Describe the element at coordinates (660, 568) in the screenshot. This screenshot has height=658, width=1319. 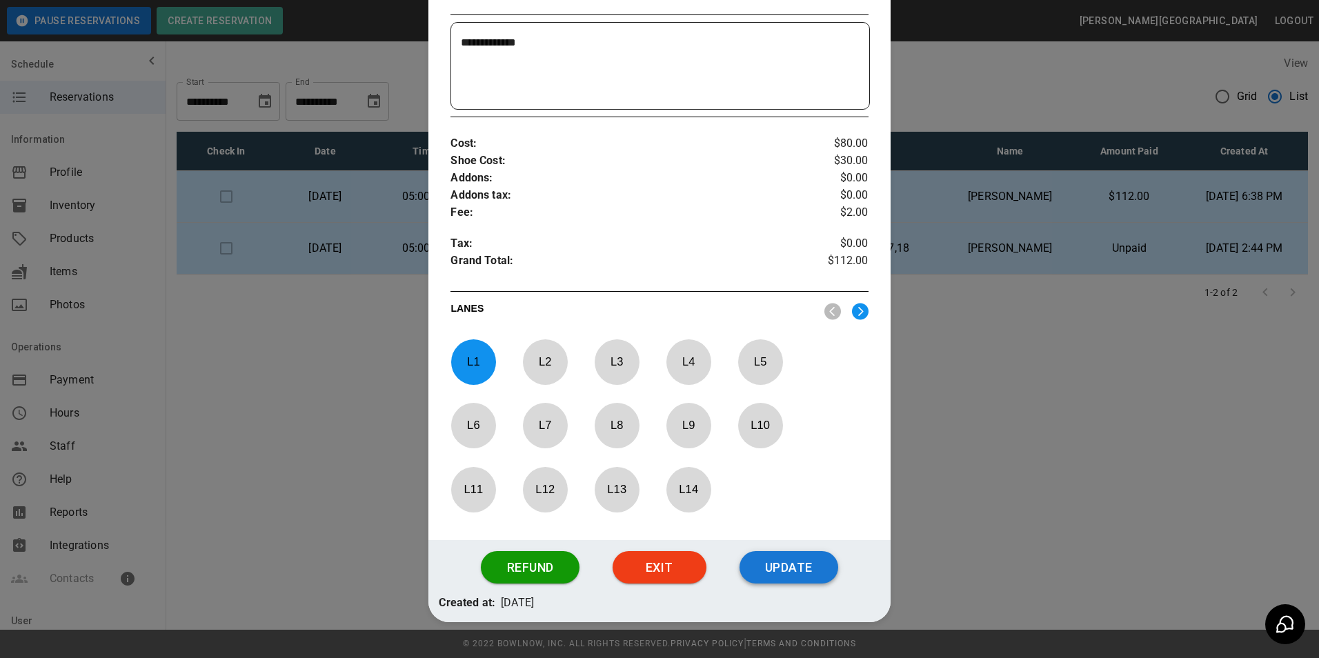
I see `button: Exit` at that location.